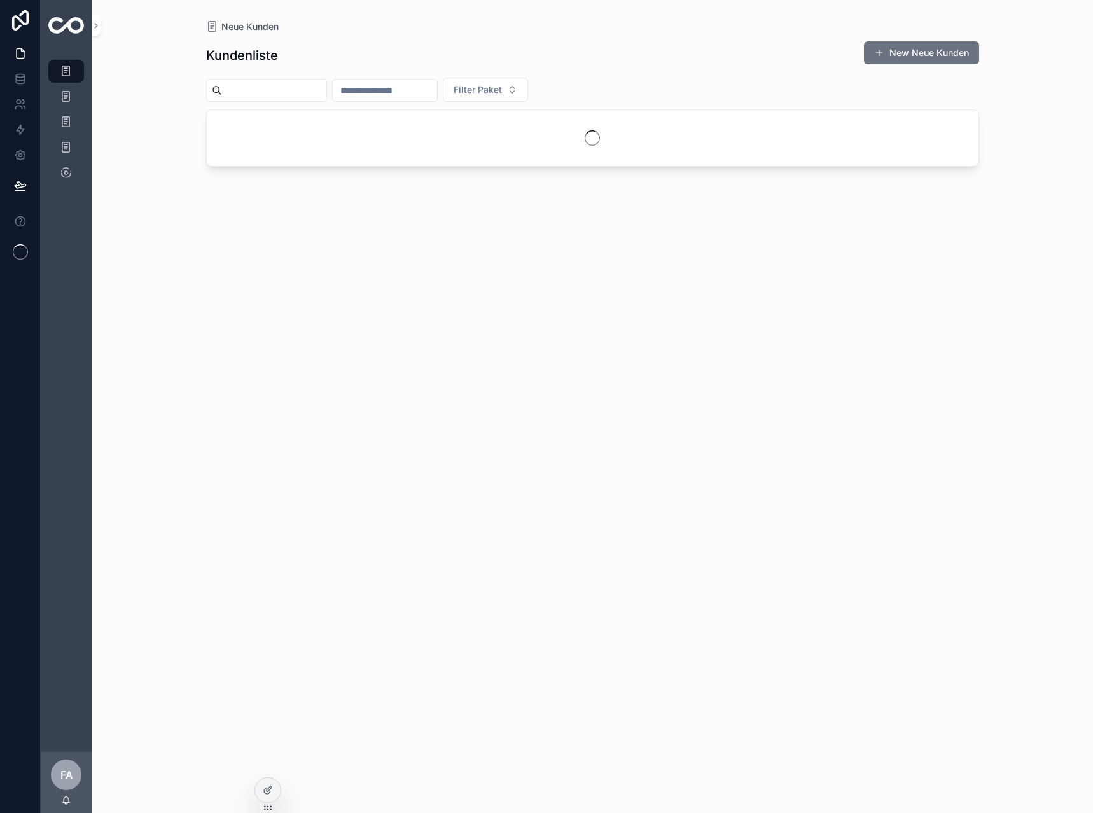 The width and height of the screenshot is (1093, 813). What do you see at coordinates (922, 53) in the screenshot?
I see `a: New Neue Kunden` at bounding box center [922, 53].